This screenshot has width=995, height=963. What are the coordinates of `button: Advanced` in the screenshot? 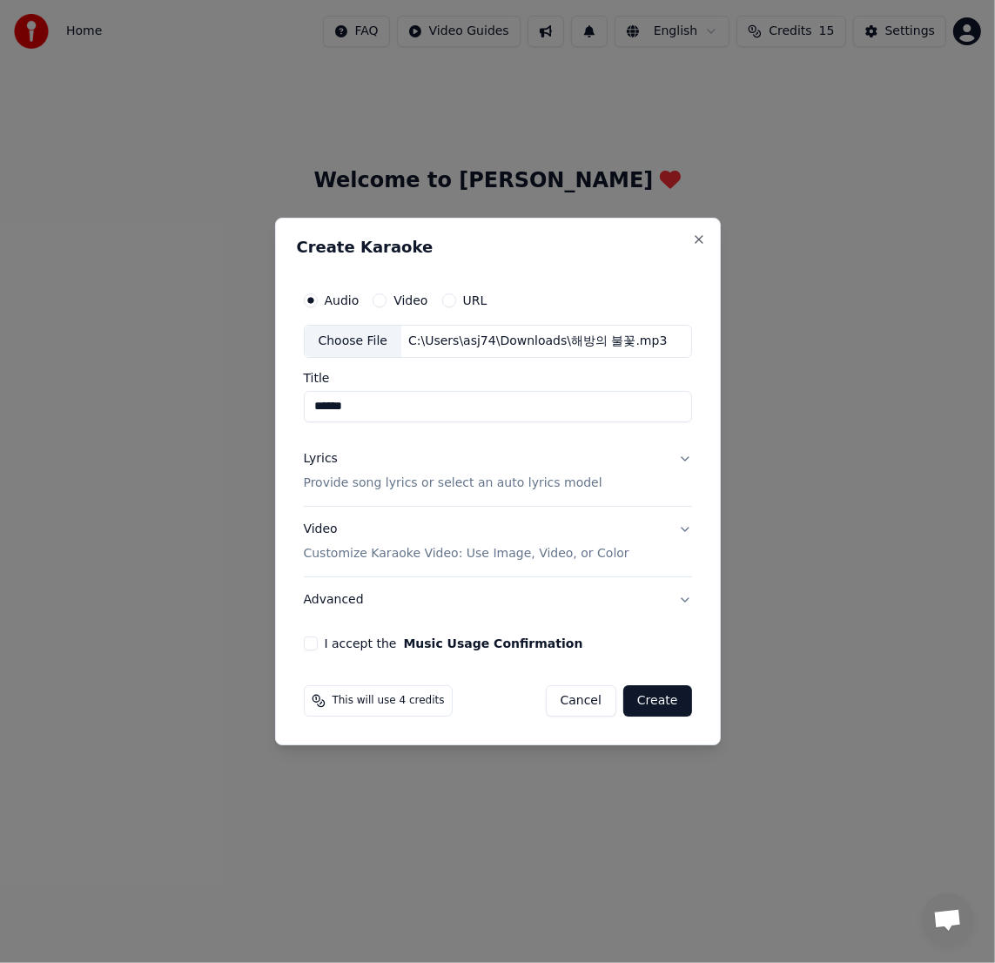 It's located at (498, 600).